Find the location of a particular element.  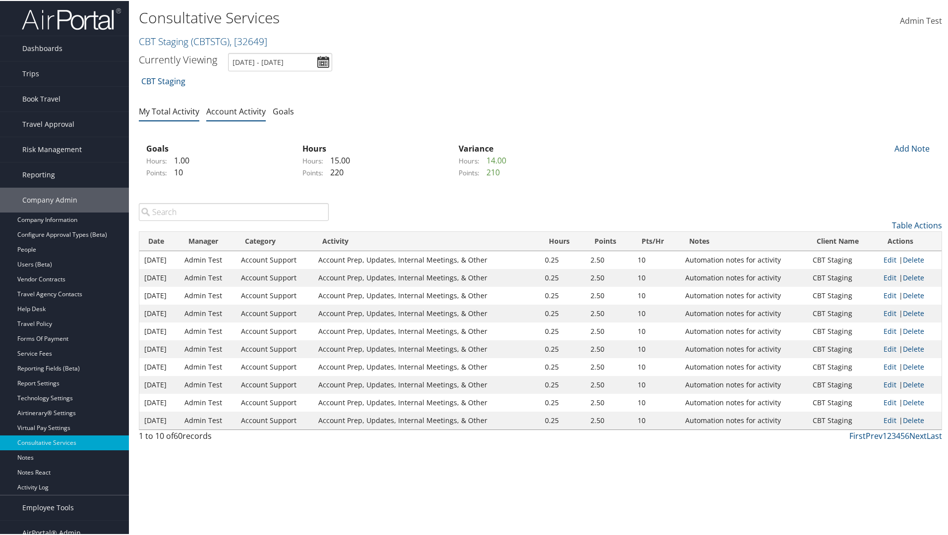

span: Admin Test is located at coordinates (920, 20).